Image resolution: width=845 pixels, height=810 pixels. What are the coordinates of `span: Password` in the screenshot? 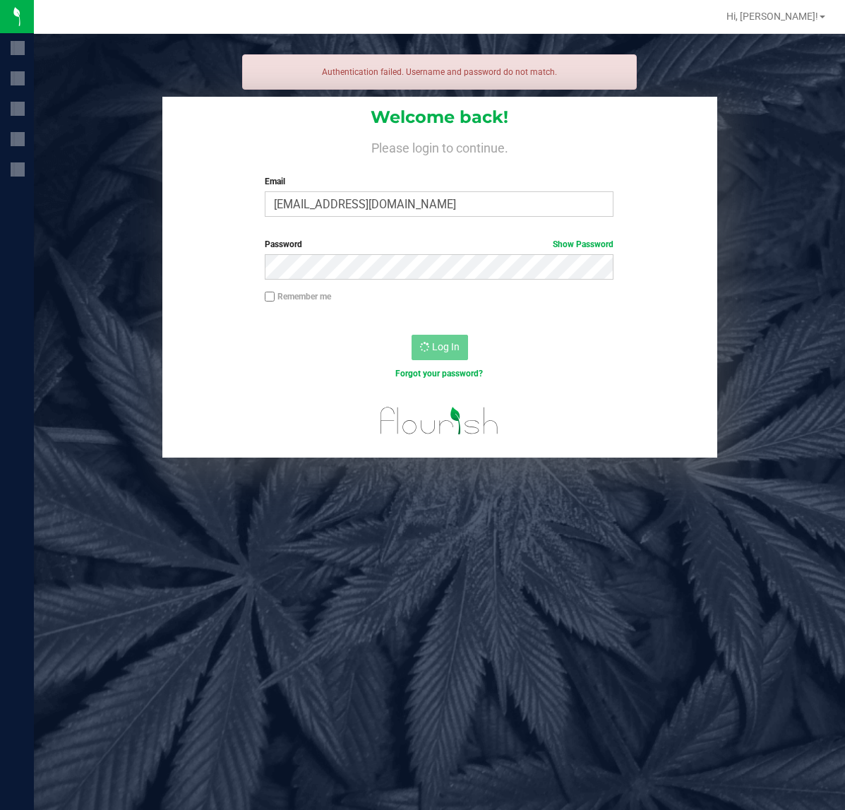 It's located at (283, 244).